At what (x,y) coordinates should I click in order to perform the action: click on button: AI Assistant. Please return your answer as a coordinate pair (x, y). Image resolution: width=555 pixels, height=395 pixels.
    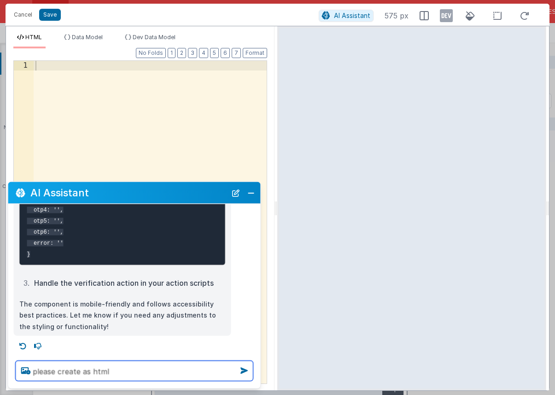
    Looking at the image, I should click on (346, 16).